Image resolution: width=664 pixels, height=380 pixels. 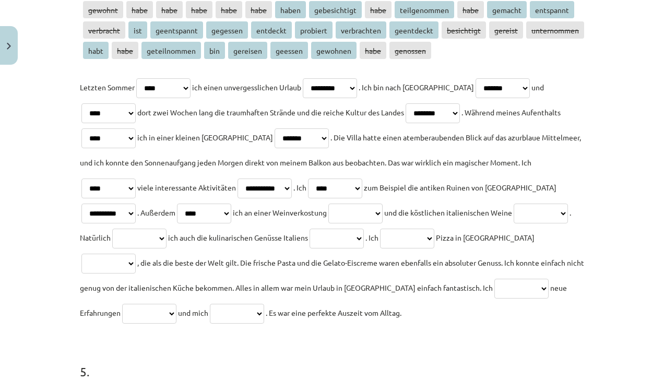 I want to click on span: ich auch die kulinarischen Genüsse Italiens, so click(x=238, y=237).